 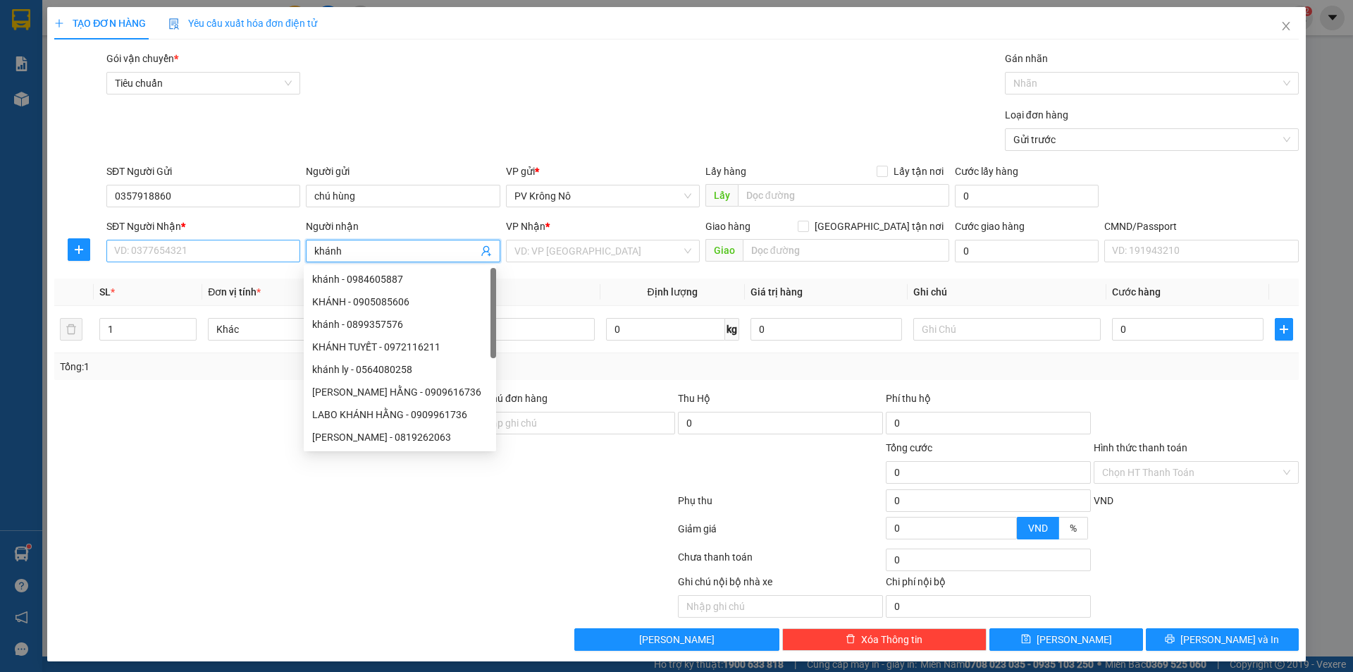 What do you see at coordinates (726, 171) in the screenshot?
I see `span: Lấy hàng` at bounding box center [726, 171].